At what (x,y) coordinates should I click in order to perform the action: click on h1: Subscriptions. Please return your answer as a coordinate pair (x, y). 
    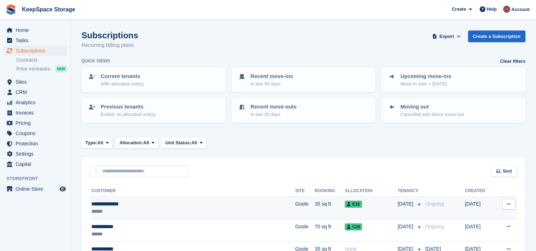
    Looking at the image, I should click on (110, 35).